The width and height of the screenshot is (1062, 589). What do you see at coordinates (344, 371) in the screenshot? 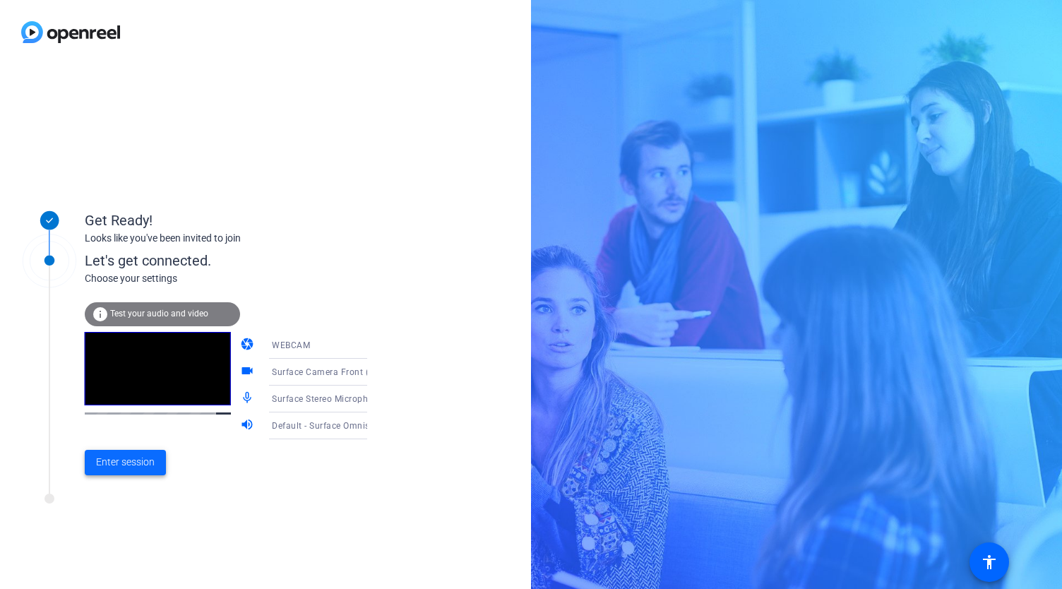
I see `span: Surface Camera Front (045e:0990)` at bounding box center [344, 371].